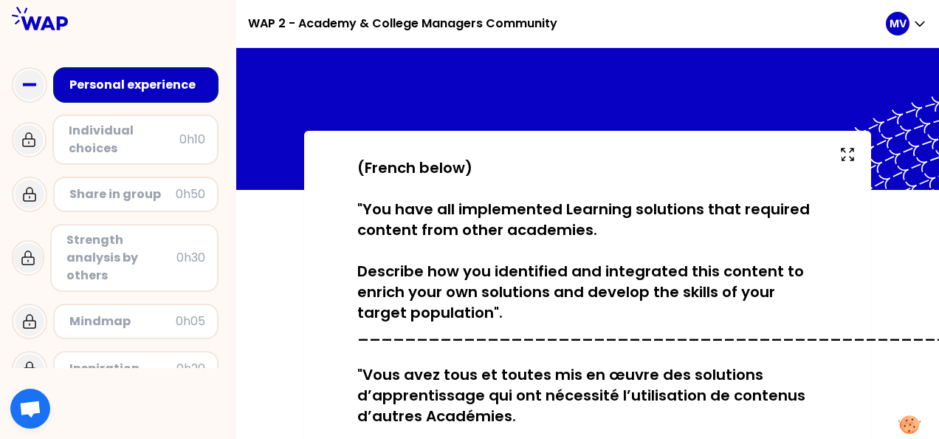  Describe the element at coordinates (192, 140) in the screenshot. I see `div: 0h10` at that location.